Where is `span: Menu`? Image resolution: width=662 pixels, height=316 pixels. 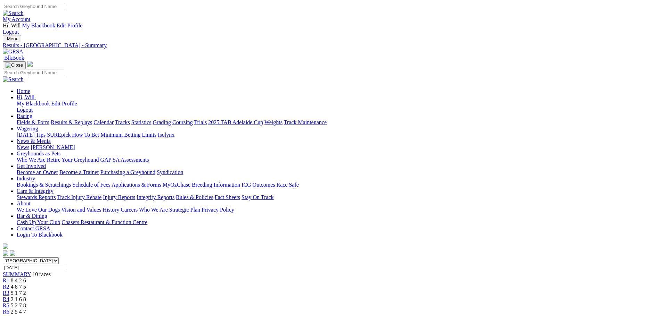
span: Menu is located at coordinates (13, 39).